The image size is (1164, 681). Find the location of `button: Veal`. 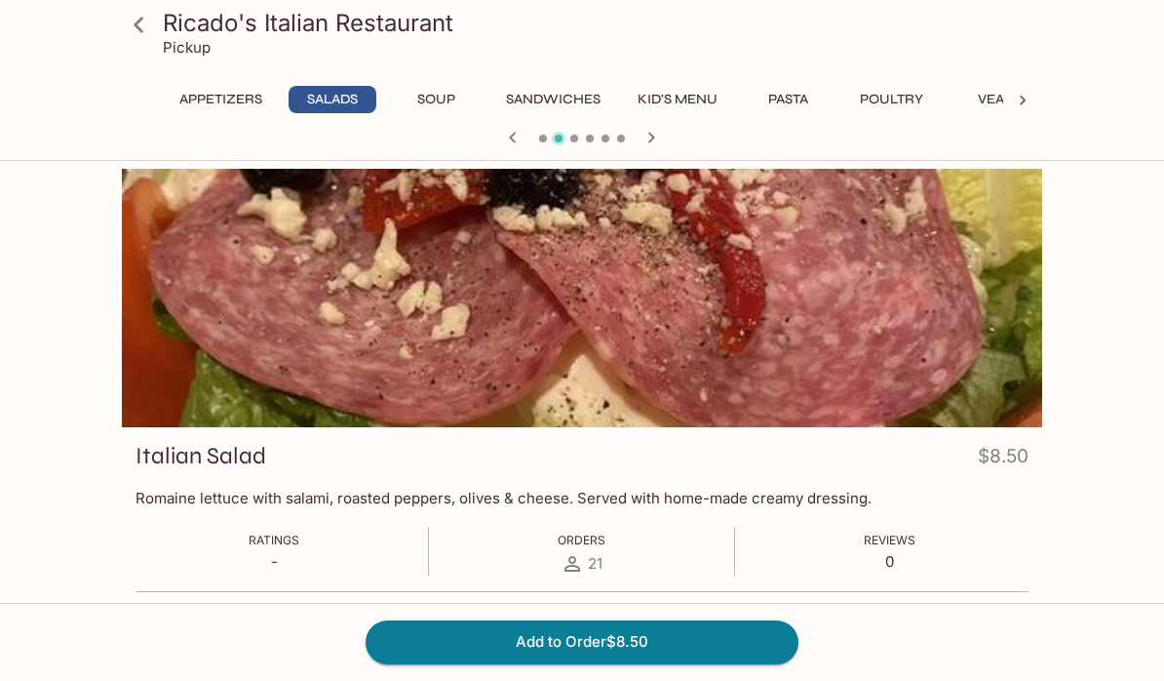

button: Veal is located at coordinates (995, 99).